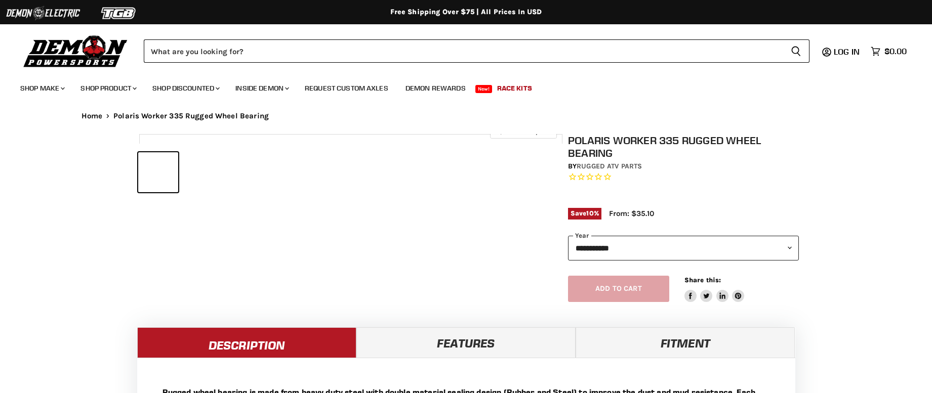 This screenshot has height=393, width=932. What do you see at coordinates (590, 213) in the screenshot?
I see `span: 10` at bounding box center [590, 213].